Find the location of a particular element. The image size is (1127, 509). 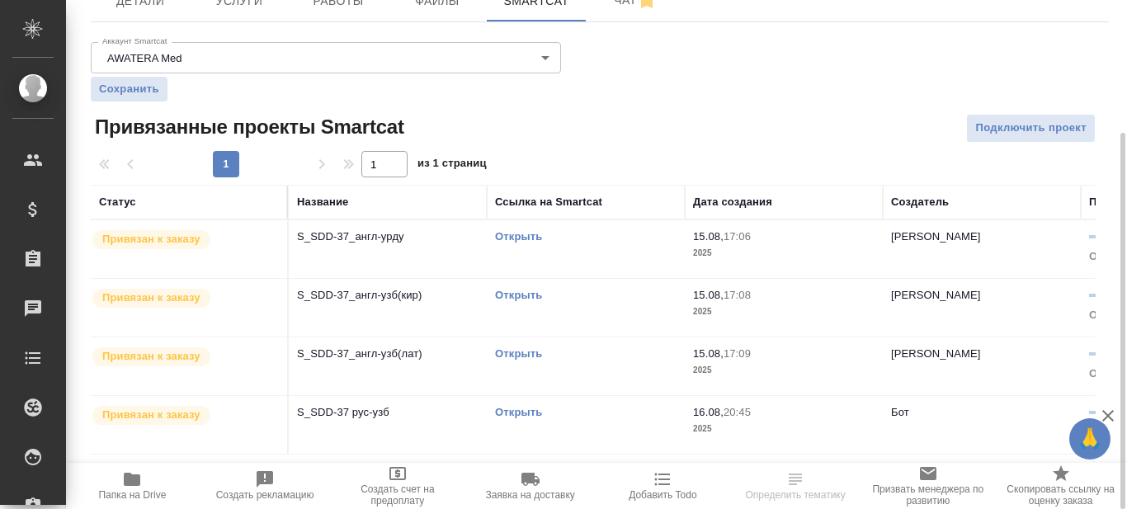

p: 17:08 is located at coordinates (737, 295).